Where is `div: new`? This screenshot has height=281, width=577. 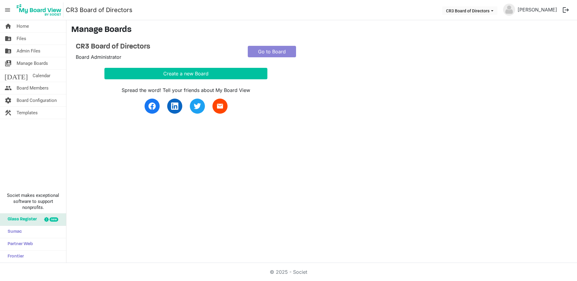 div: new is located at coordinates (54, 220).